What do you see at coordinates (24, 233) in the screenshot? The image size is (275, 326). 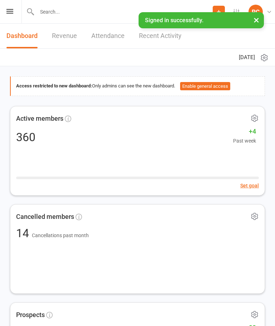 I see `span: 14` at bounding box center [24, 233].